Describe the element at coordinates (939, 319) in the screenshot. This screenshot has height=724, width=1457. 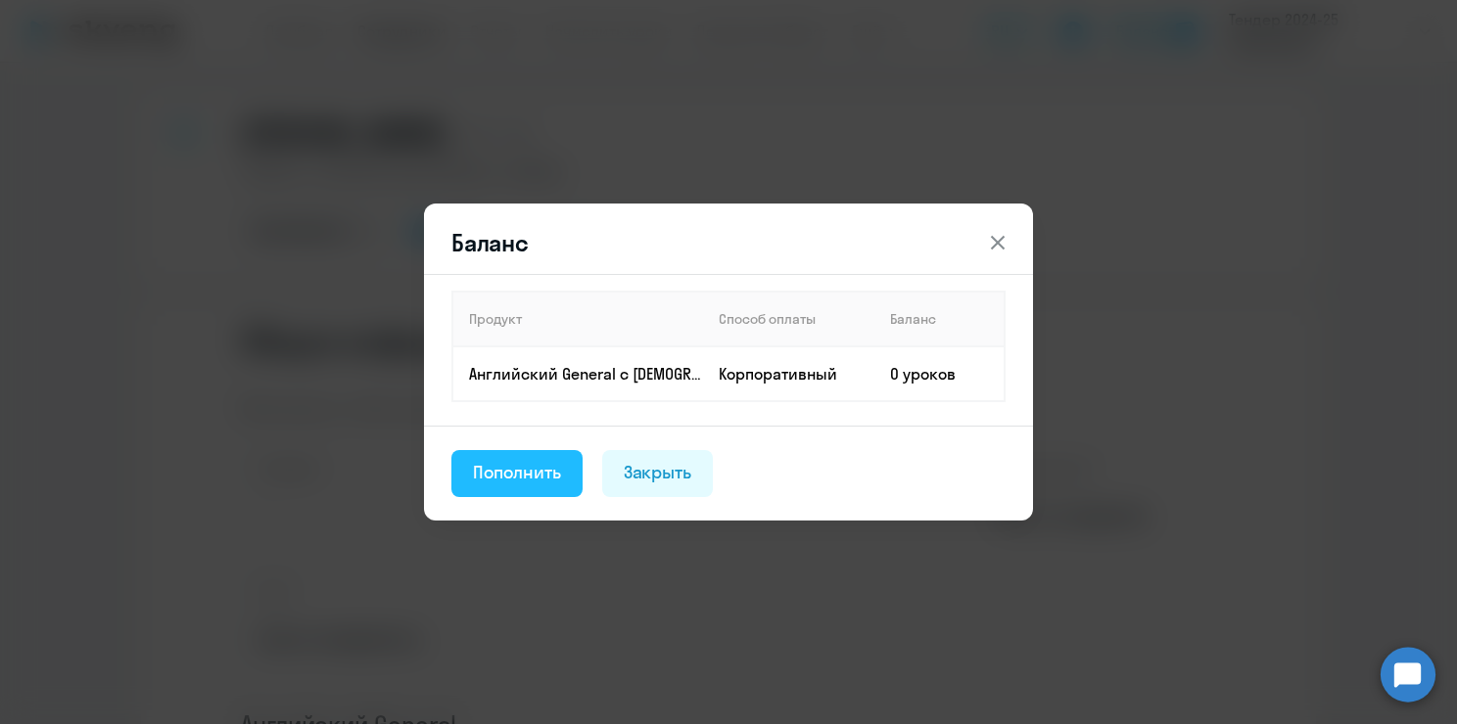
I see `th: Баланс` at that location.